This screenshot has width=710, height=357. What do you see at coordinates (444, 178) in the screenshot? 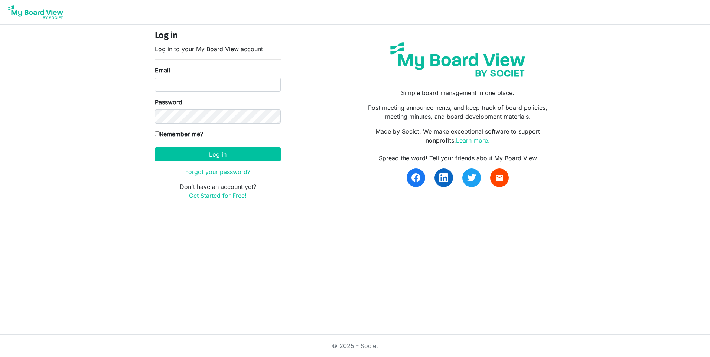
I see `img: linkedin.svg` at bounding box center [444, 178].